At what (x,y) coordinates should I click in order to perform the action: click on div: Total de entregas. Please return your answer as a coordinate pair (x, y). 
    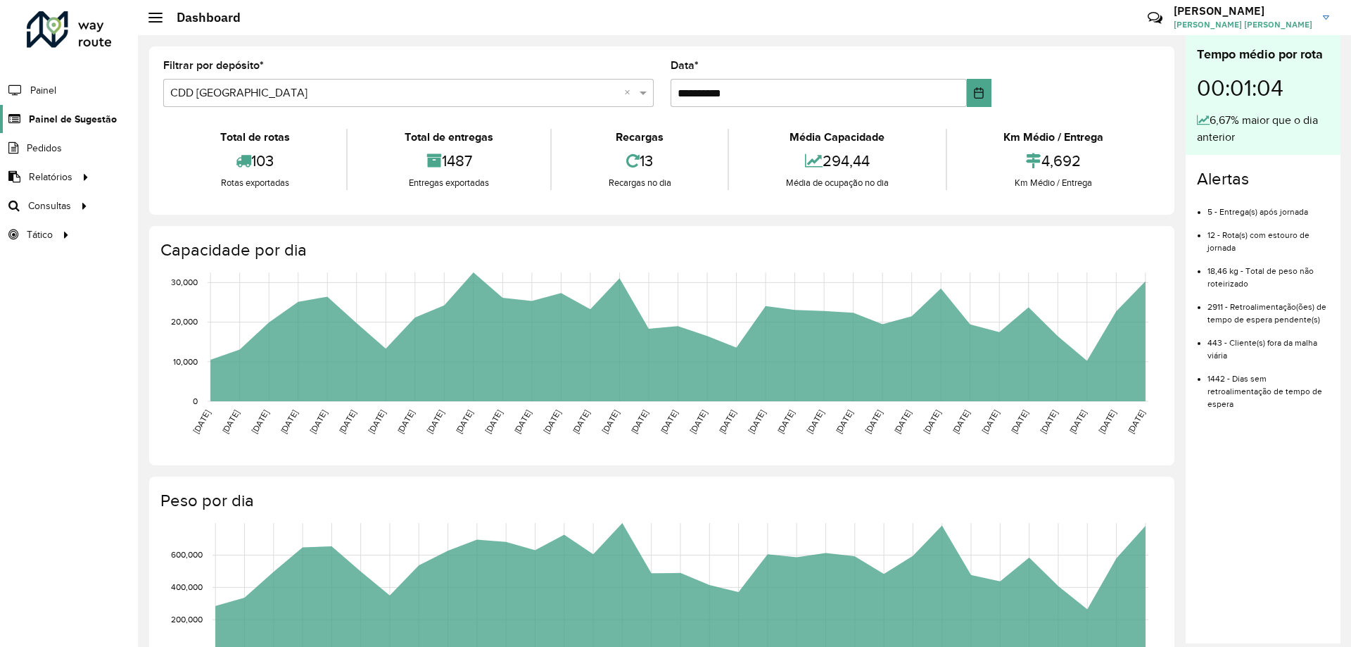
    Looking at the image, I should click on (448, 137).